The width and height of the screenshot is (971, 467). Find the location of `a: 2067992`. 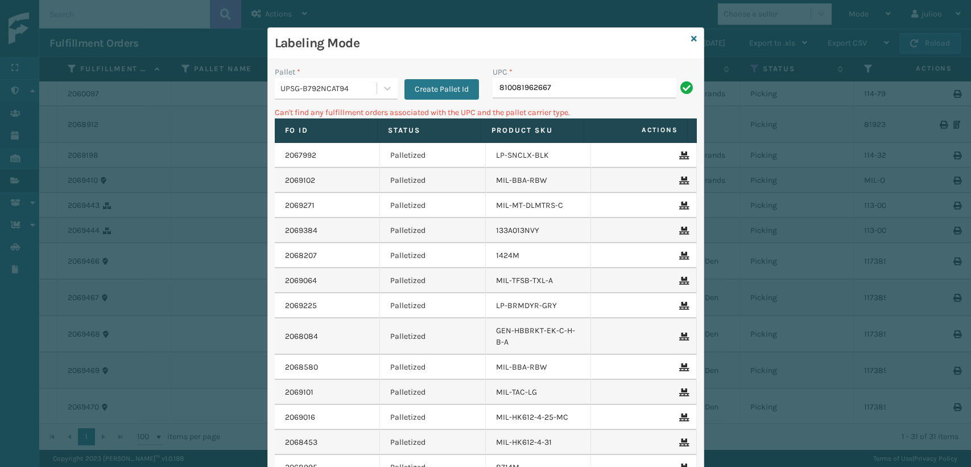

a: 2067992 is located at coordinates (300, 155).